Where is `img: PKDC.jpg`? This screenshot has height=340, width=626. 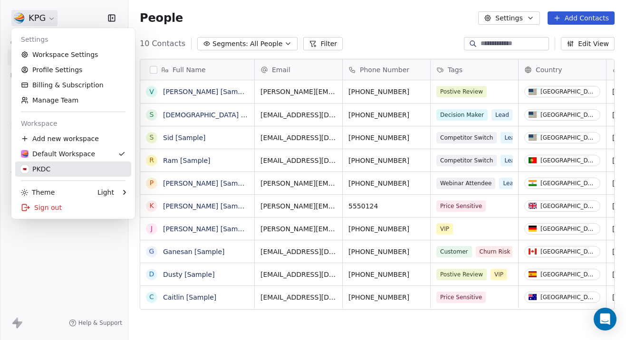 img: PKDC.jpg is located at coordinates (25, 169).